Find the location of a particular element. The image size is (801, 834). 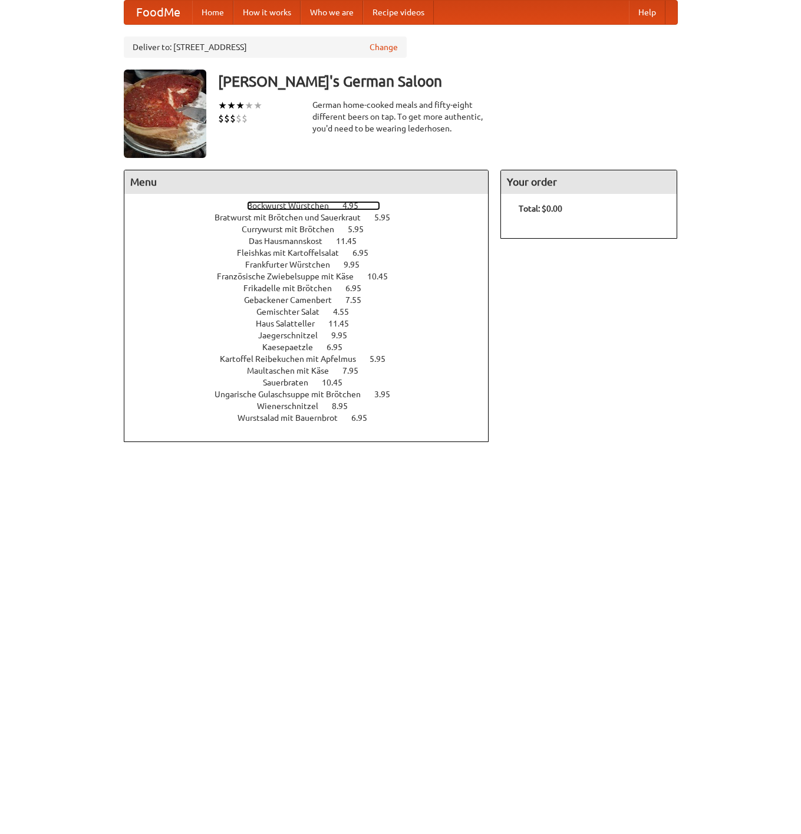

a: FoodMe is located at coordinates (158, 12).